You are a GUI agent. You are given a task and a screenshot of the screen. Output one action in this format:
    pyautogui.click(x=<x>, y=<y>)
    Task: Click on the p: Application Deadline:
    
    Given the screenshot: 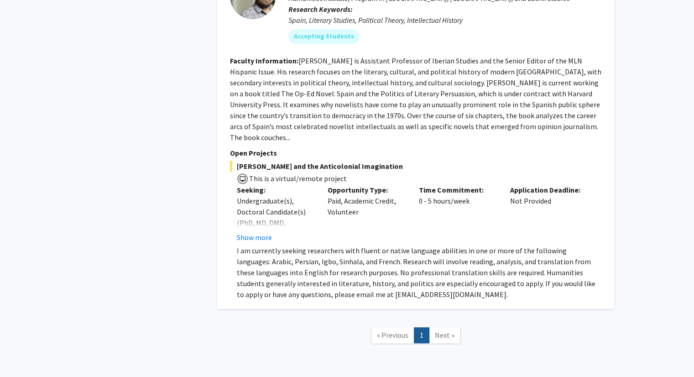 What is the action you would take?
    pyautogui.click(x=549, y=190)
    